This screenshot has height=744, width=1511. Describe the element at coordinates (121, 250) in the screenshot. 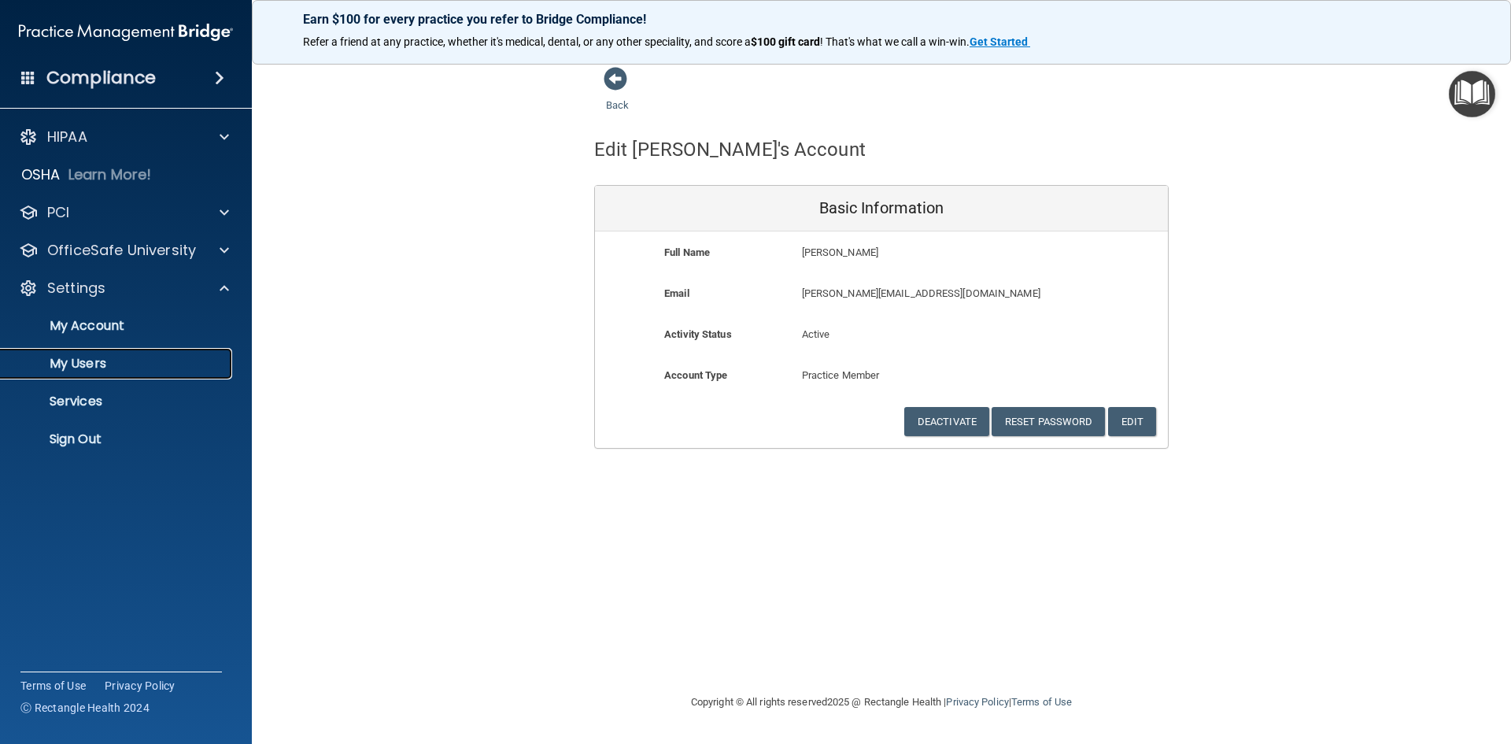

I see `p: OfficeSafe University` at that location.